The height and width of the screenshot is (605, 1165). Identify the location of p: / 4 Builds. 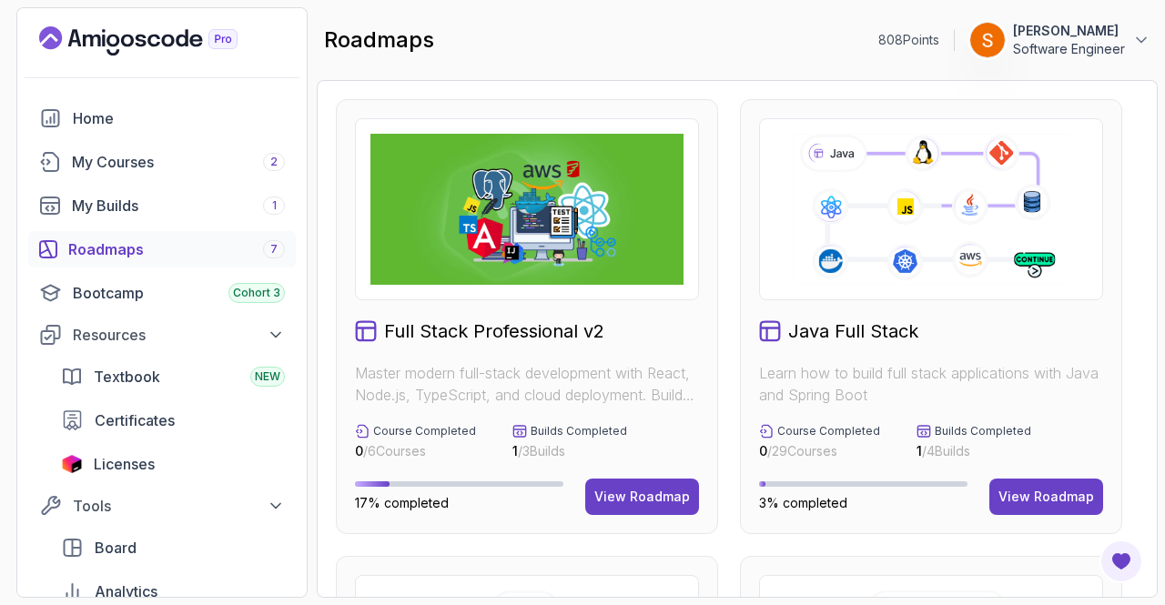
(974, 451).